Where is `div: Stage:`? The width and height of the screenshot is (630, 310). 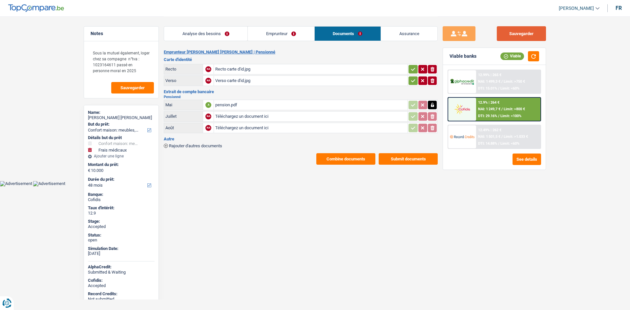 div: Stage: is located at coordinates (121, 221).